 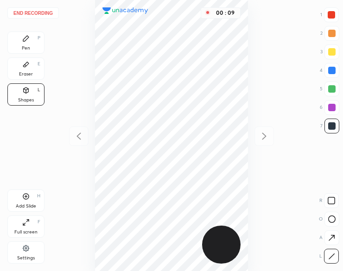 I want to click on div: 3, so click(x=329, y=52).